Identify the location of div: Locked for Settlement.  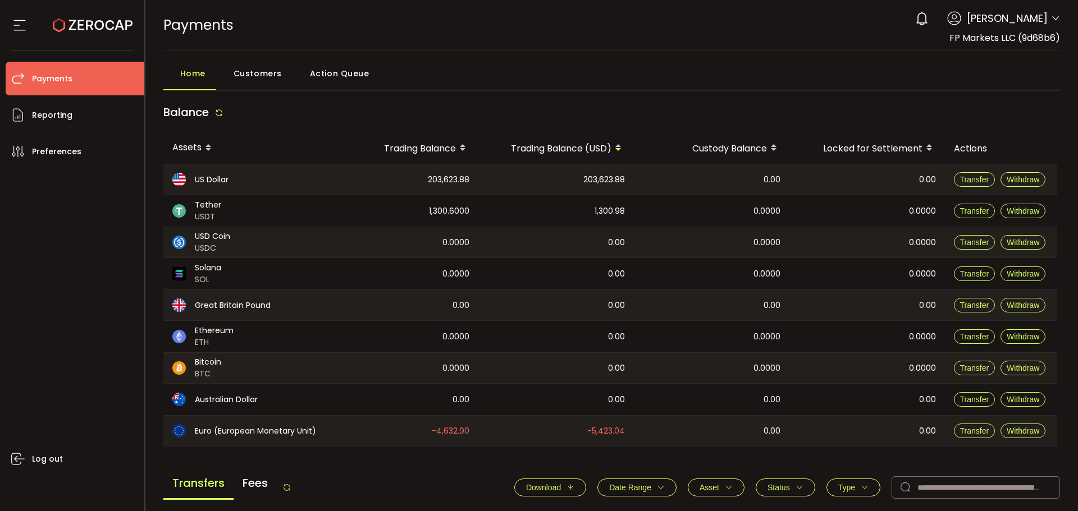
(867, 148).